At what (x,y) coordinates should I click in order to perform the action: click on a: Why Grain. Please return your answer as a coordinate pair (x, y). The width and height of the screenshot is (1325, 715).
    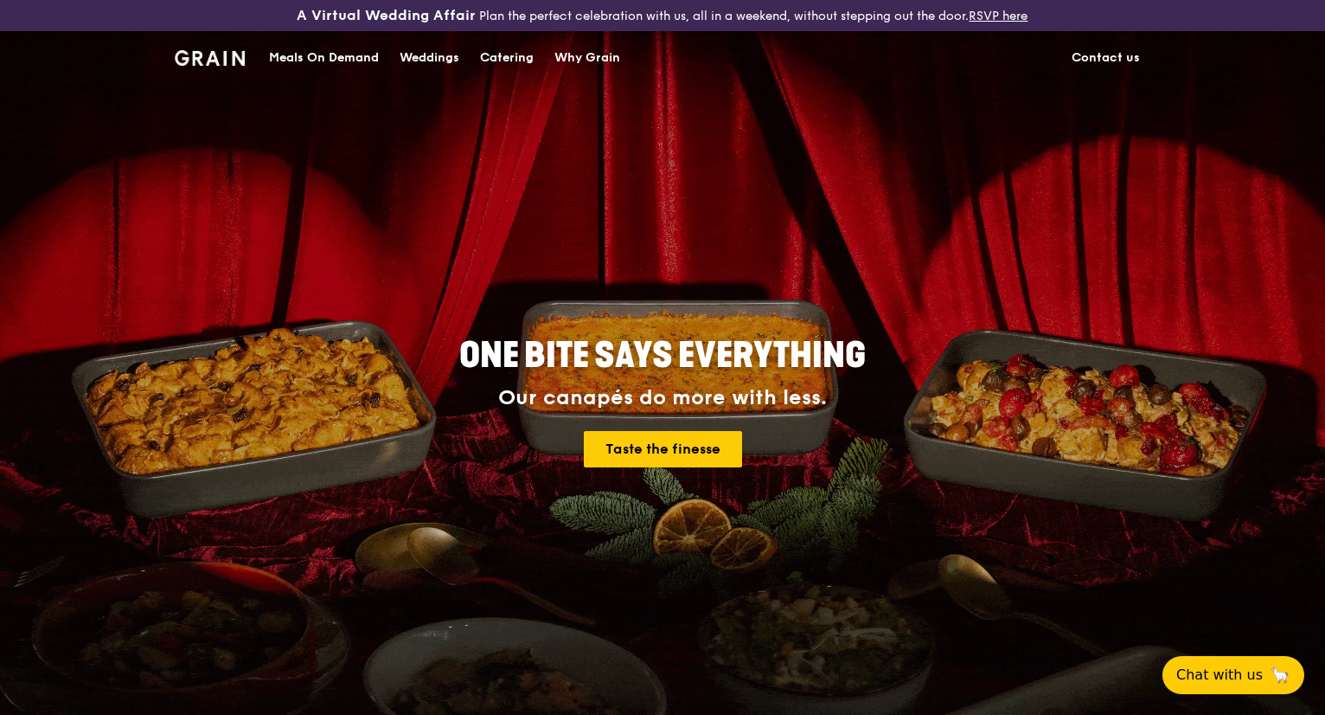
    Looking at the image, I should click on (587, 58).